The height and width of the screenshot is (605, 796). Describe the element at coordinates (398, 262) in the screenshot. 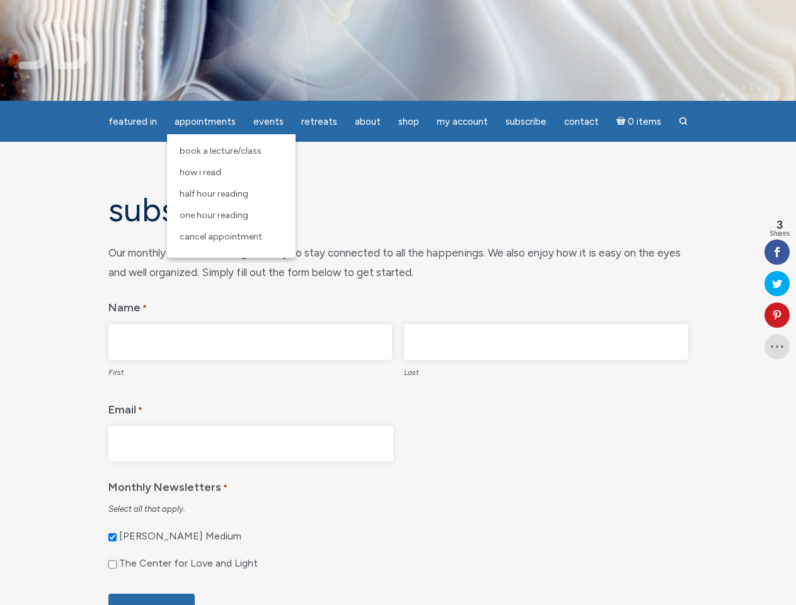

I see `div: Our monthly newsletter is a great way to stay connected to all the happenings. We also enjoy how ...` at that location.